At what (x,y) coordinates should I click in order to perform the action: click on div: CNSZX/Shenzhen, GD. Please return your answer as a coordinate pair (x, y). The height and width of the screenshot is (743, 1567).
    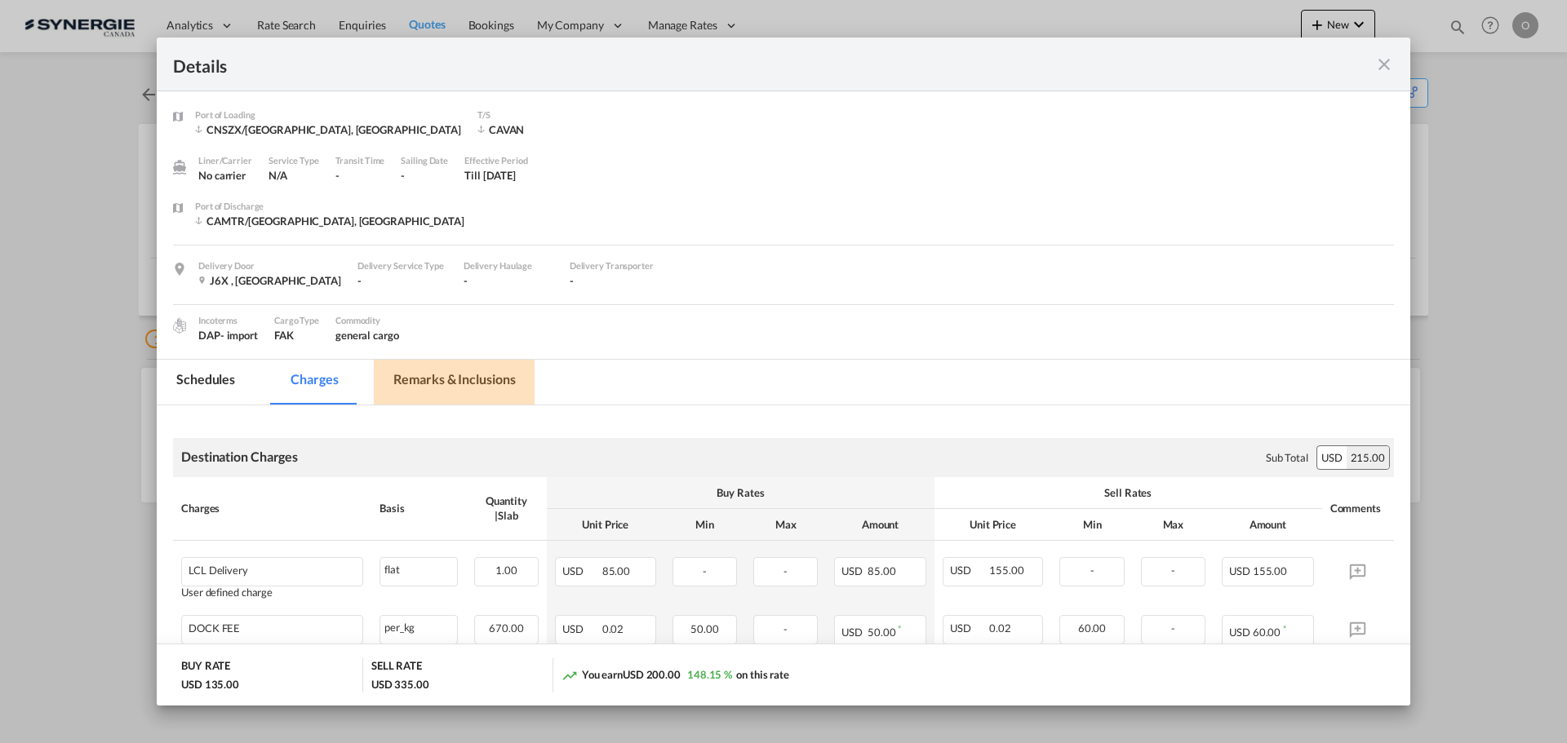
    Looking at the image, I should click on (328, 130).